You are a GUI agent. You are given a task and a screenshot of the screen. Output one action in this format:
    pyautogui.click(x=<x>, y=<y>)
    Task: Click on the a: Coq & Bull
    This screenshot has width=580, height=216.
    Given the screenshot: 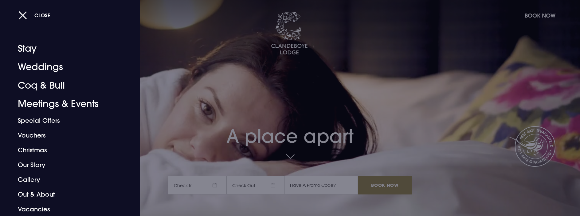 What is the action you would take?
    pyautogui.click(x=66, y=85)
    